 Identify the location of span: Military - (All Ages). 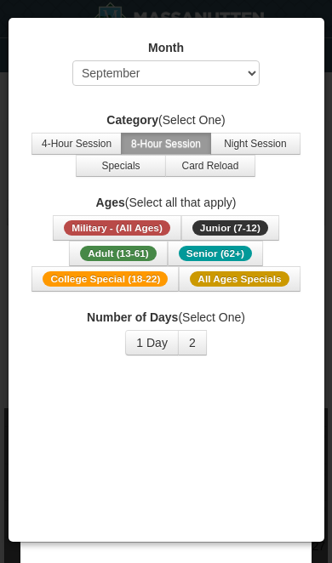
(116, 228).